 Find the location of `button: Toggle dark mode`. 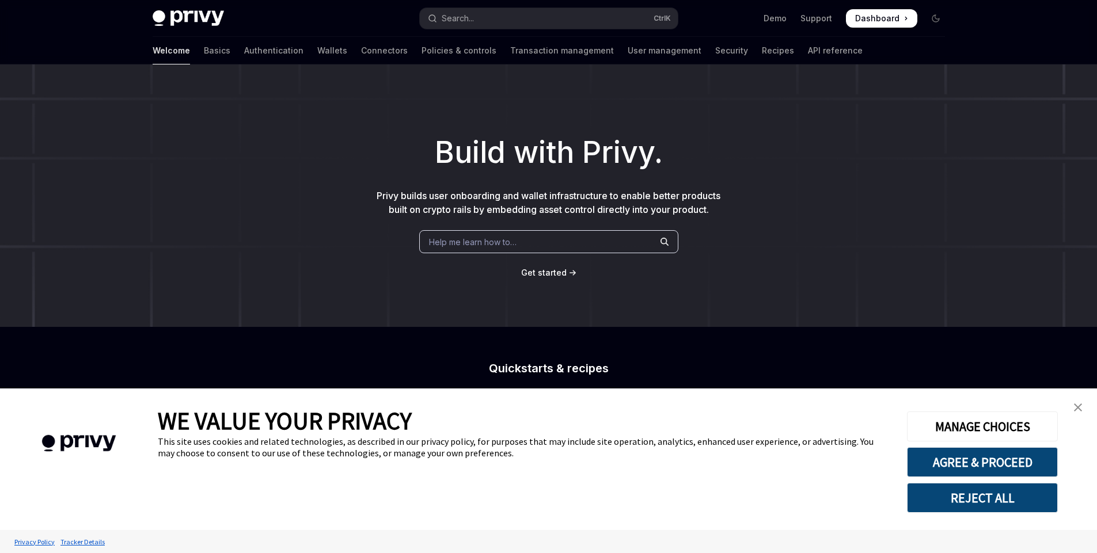

button: Toggle dark mode is located at coordinates (935, 18).